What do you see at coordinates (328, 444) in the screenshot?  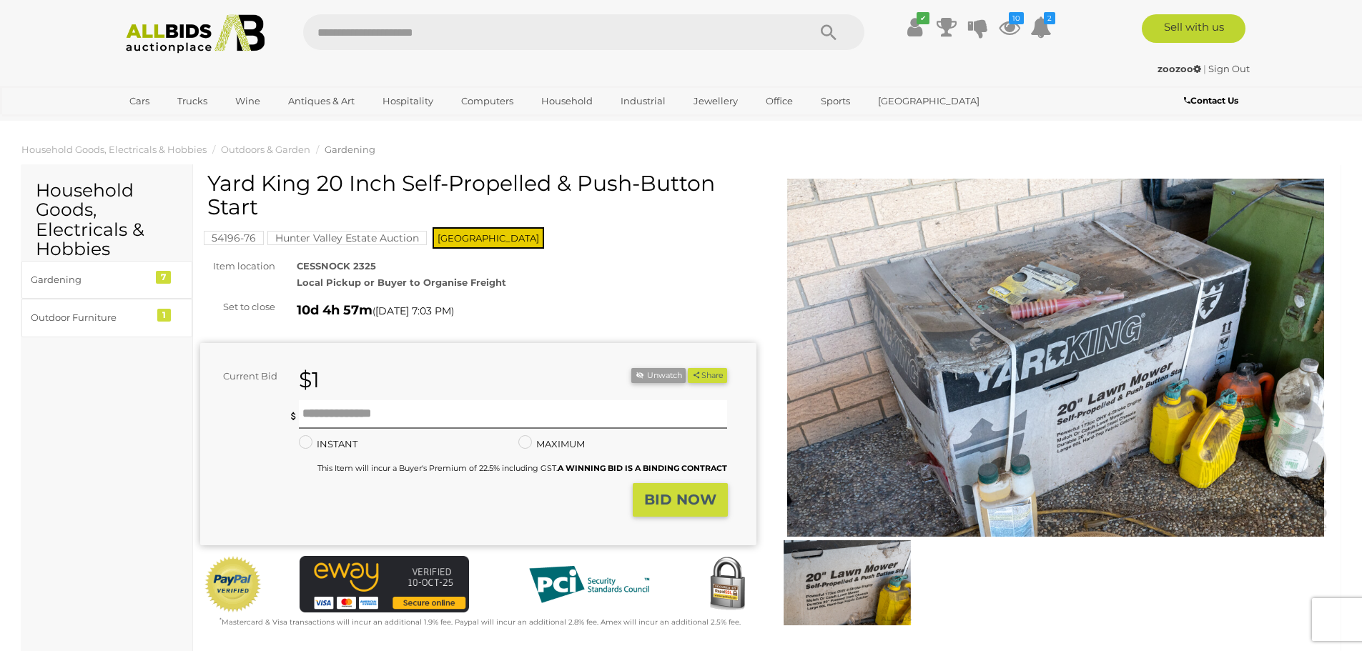 I see `label: INSTANT` at bounding box center [328, 444].